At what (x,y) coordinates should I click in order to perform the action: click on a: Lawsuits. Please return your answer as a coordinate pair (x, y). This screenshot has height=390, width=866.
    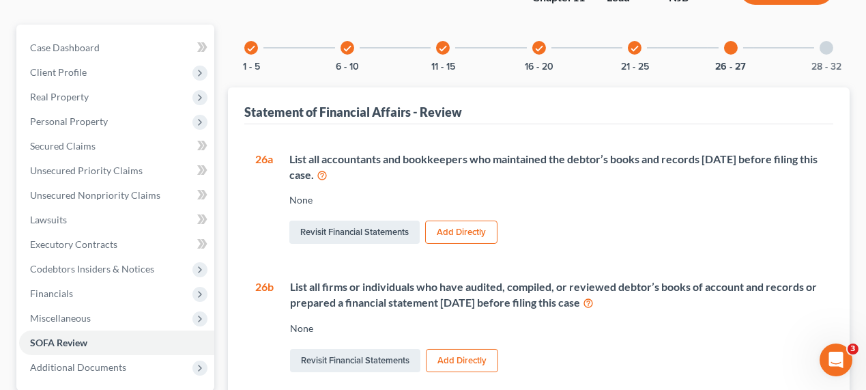
    Looking at the image, I should click on (117, 220).